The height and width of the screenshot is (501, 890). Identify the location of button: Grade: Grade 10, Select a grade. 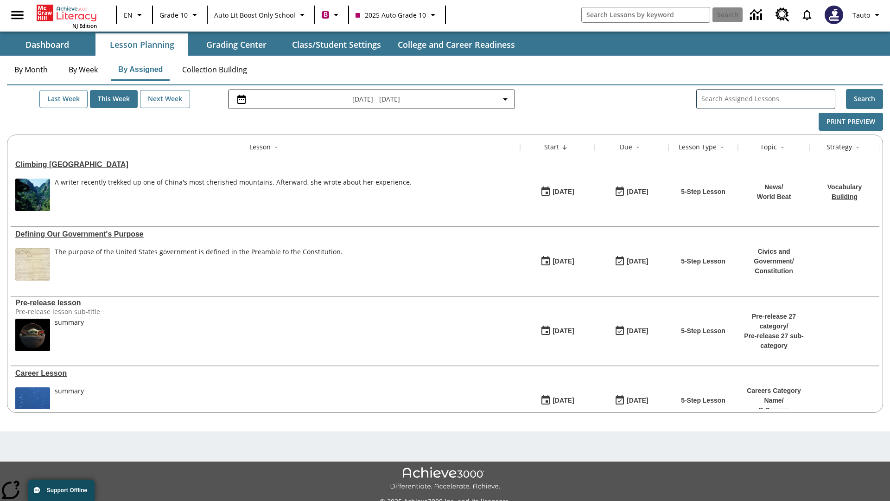
(180, 15).